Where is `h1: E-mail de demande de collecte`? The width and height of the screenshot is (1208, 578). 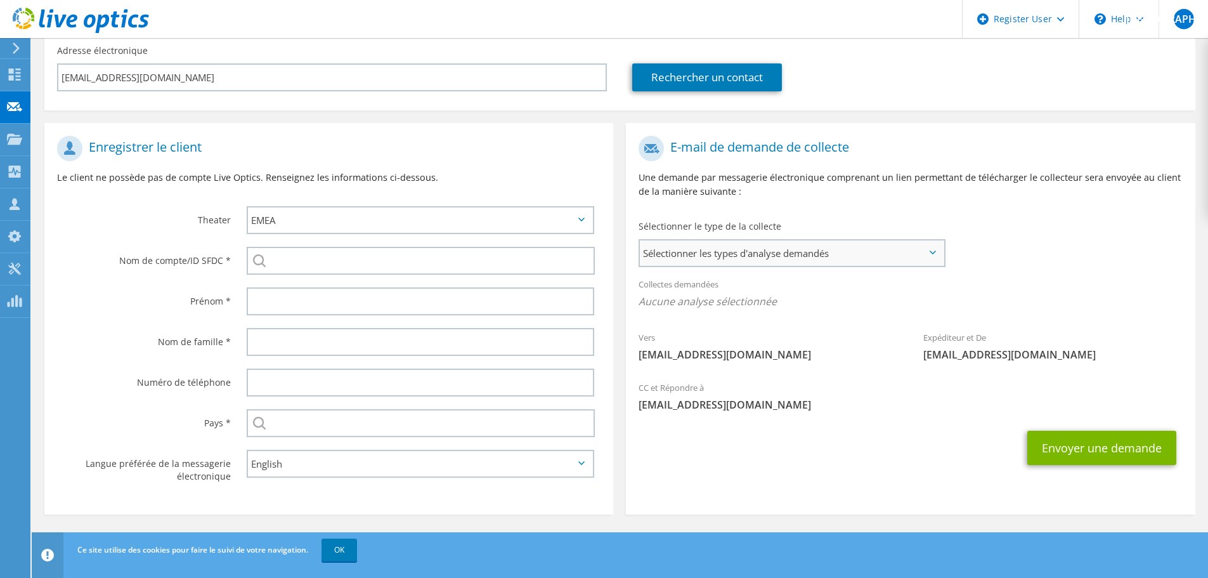 h1: E-mail de demande de collecte is located at coordinates (907, 148).